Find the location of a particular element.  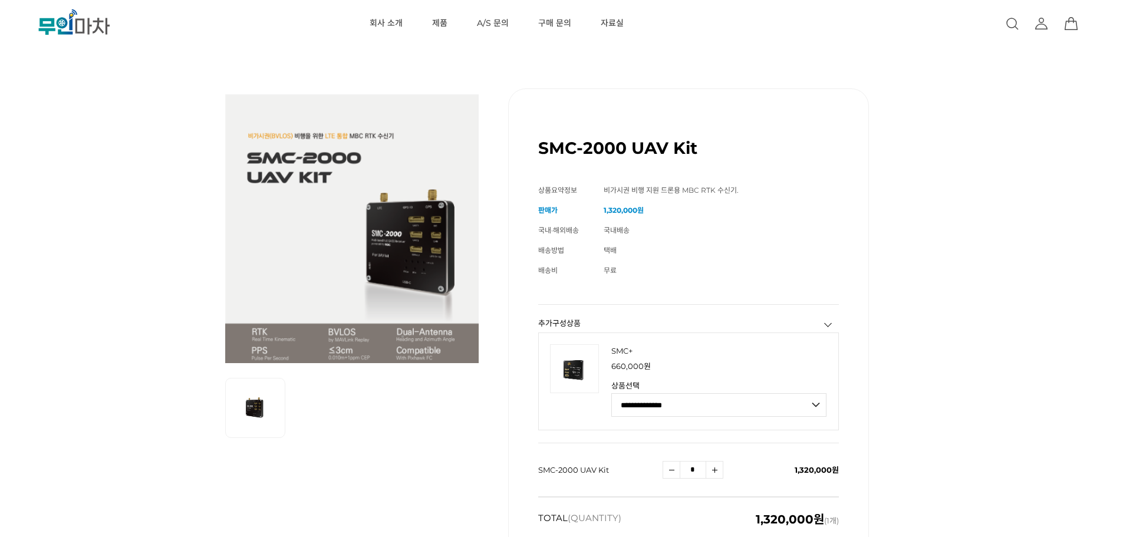

span: 1,320,000원 is located at coordinates (816, 470).